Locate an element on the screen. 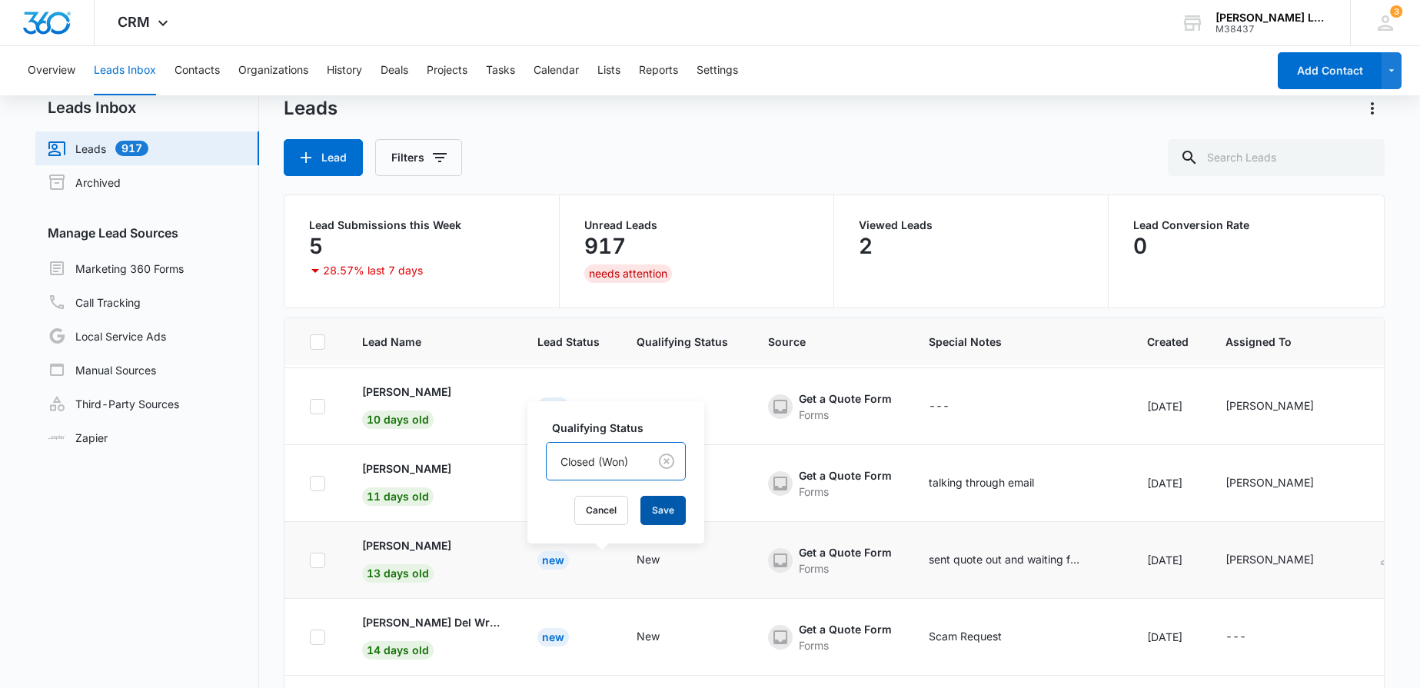  span: Source is located at coordinates (830, 341).